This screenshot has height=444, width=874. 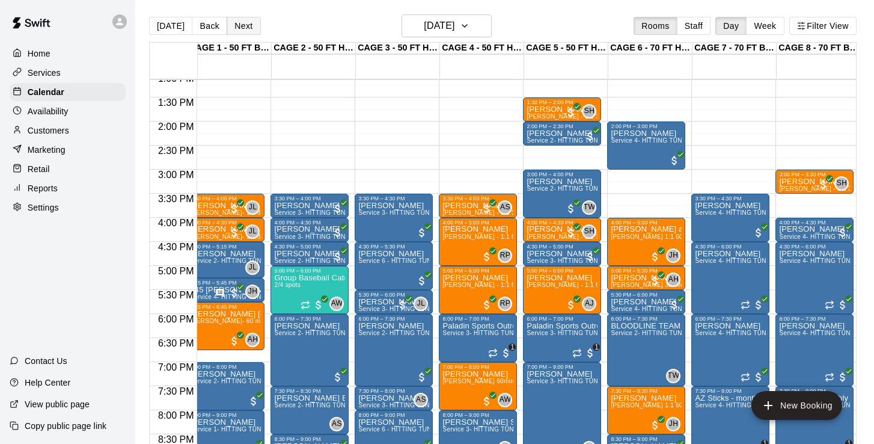 I want to click on span: JH, so click(x=253, y=292).